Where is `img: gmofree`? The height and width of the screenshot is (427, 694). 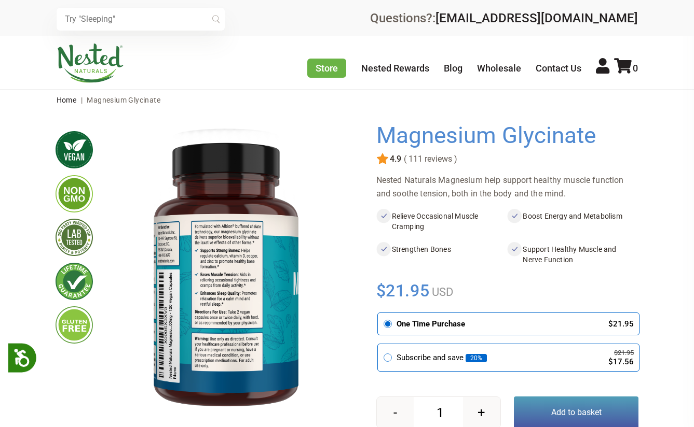
img: gmofree is located at coordinates (74, 194).